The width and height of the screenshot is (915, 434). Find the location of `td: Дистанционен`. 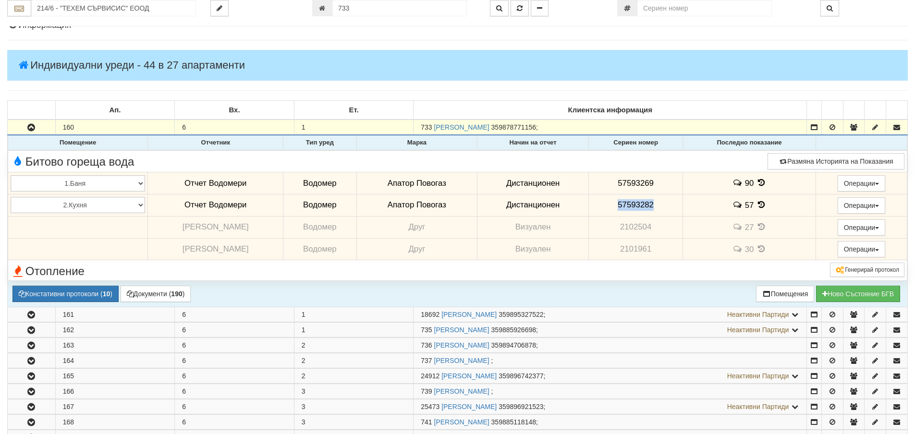

td: Дистанционен is located at coordinates (533, 183).